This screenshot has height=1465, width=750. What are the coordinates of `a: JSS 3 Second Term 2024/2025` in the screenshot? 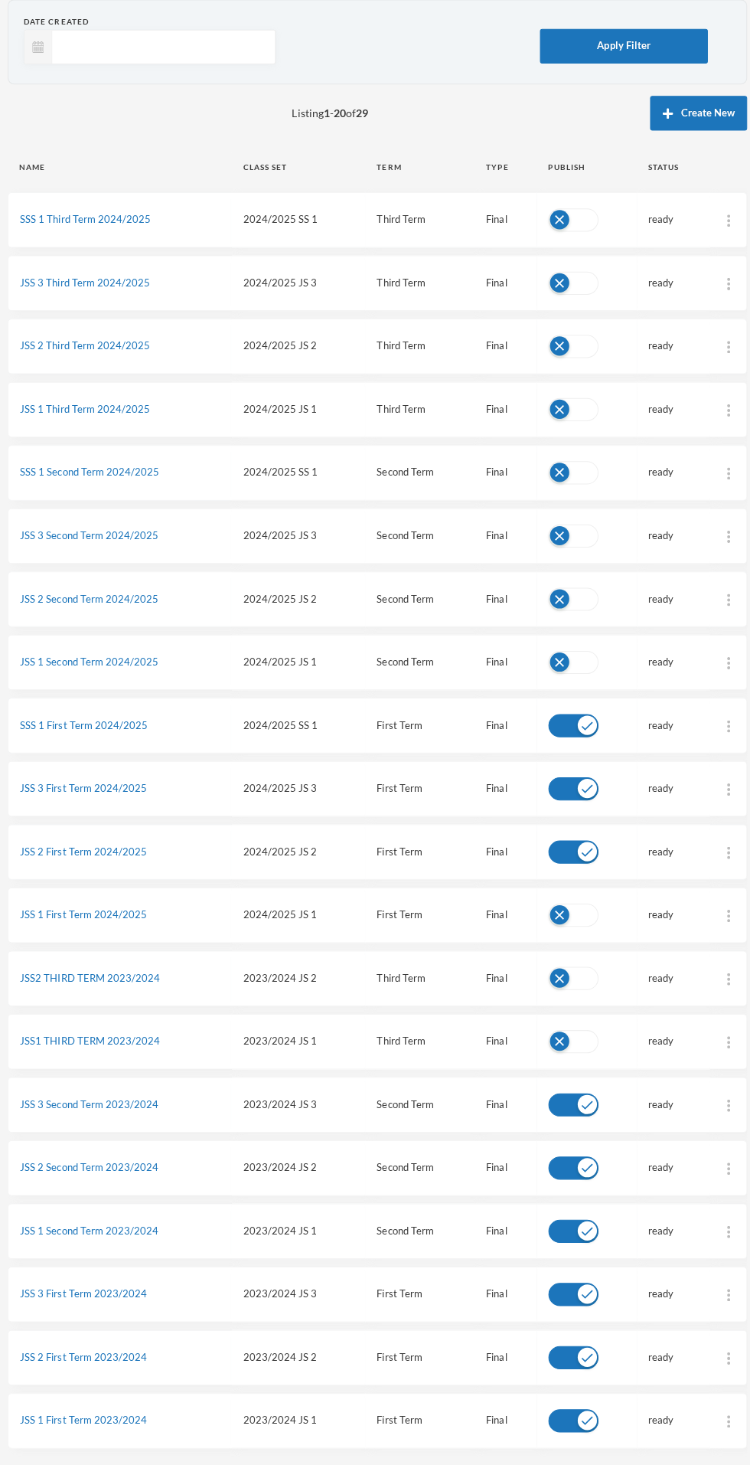 It's located at (89, 541).